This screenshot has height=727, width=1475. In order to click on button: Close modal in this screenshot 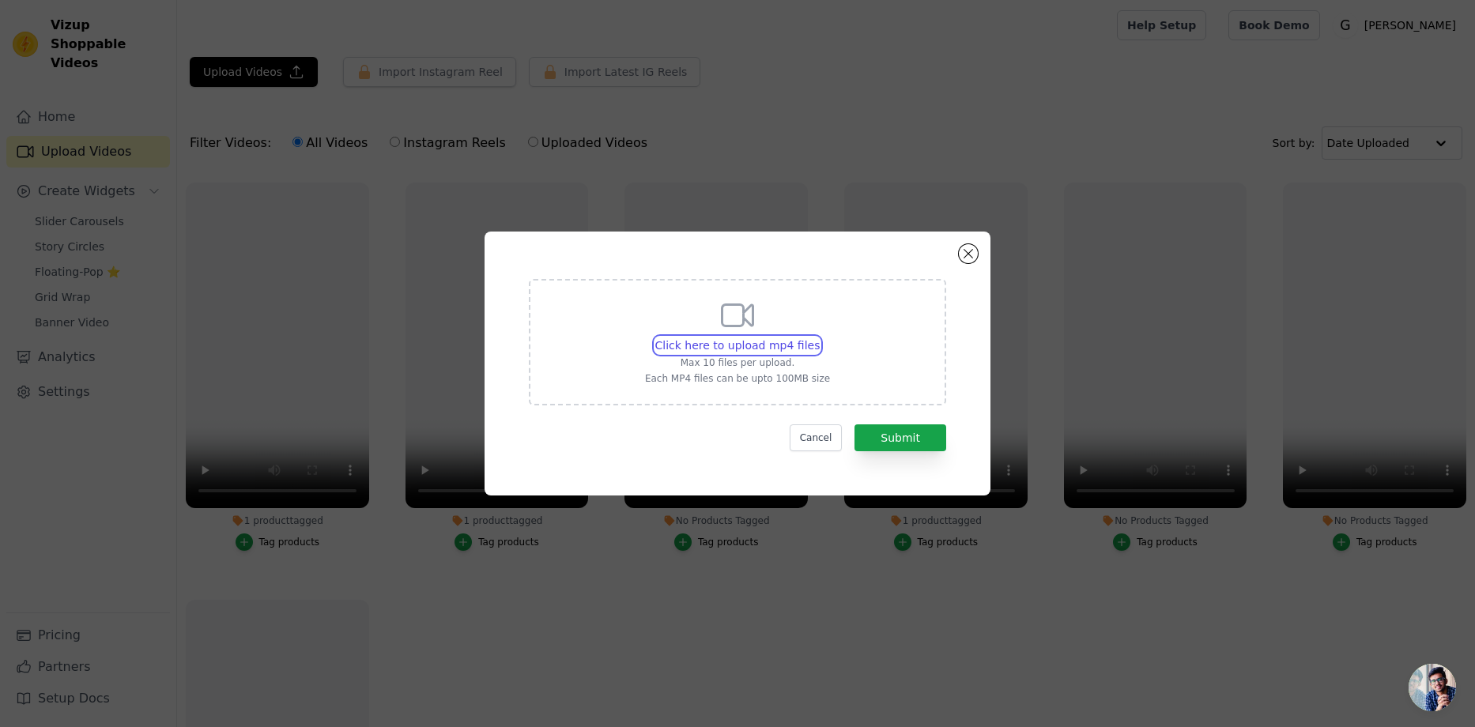, I will do `click(968, 254)`.